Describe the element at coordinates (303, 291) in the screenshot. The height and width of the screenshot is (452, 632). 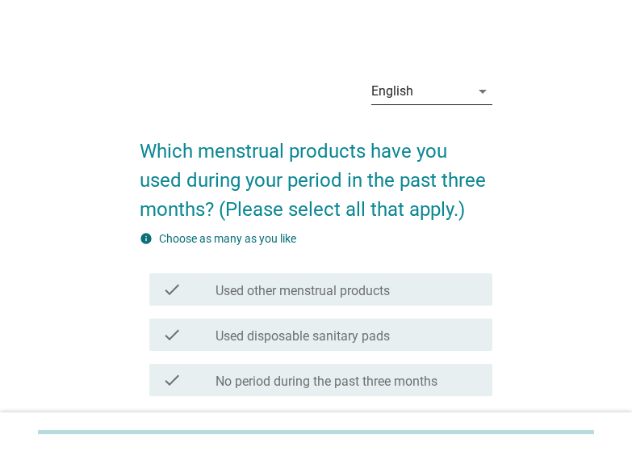
I see `label: Used other menstrual products` at that location.